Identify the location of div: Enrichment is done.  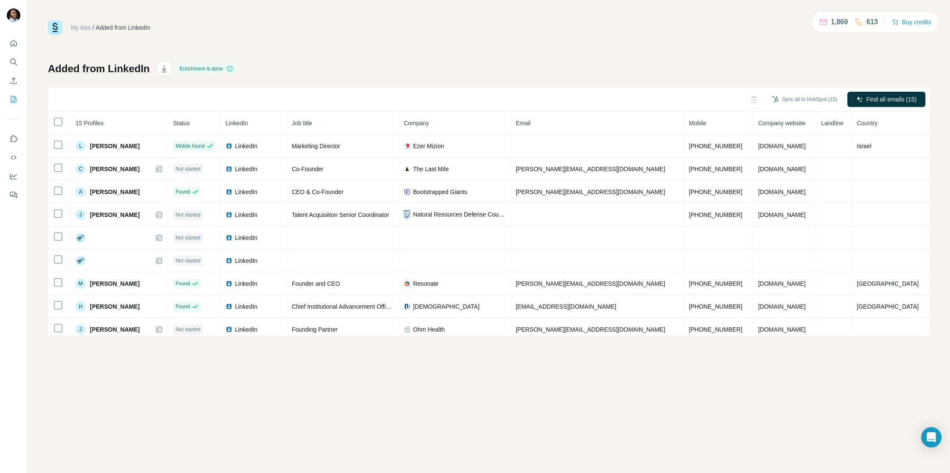
(206, 69).